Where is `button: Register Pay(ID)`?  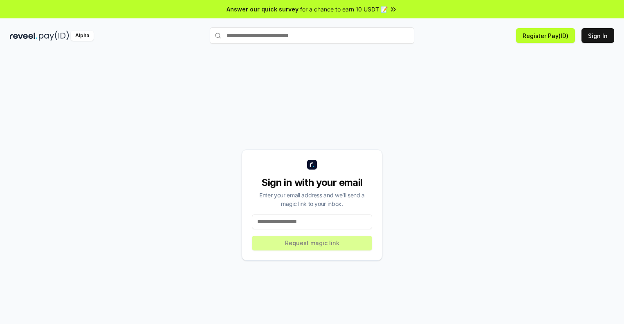 button: Register Pay(ID) is located at coordinates (545, 36).